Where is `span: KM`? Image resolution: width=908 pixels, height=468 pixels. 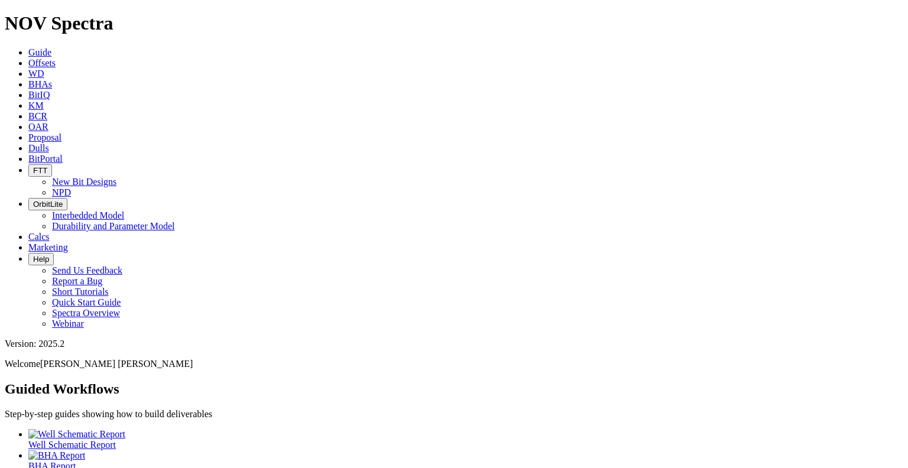 span: KM is located at coordinates (36, 105).